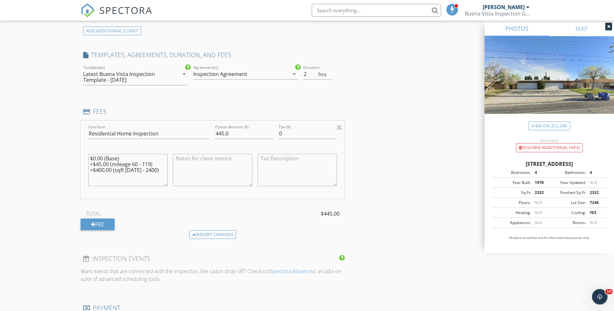  I want to click on div: Floors:, so click(512, 203).